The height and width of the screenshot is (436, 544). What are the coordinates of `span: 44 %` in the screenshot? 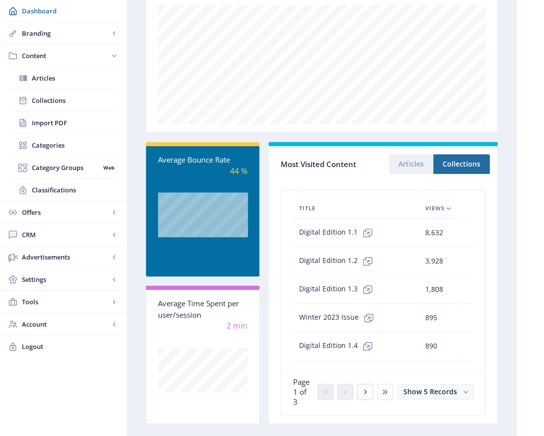 It's located at (238, 171).